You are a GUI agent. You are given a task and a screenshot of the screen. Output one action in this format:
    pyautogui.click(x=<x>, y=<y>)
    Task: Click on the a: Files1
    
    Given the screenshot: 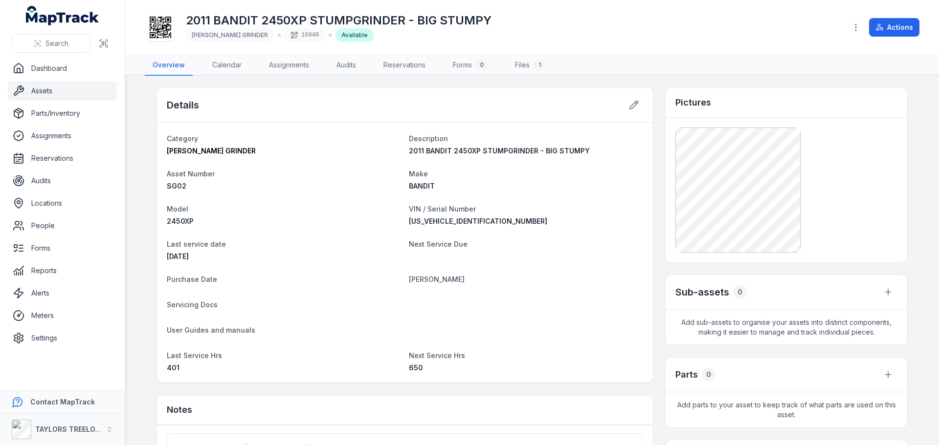 What is the action you would take?
    pyautogui.click(x=530, y=66)
    